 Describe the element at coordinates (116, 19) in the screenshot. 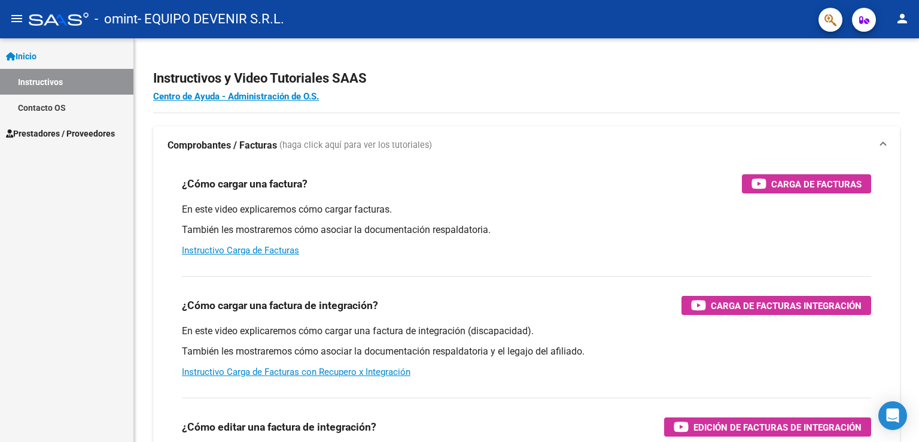

I see `span: - omint` at that location.